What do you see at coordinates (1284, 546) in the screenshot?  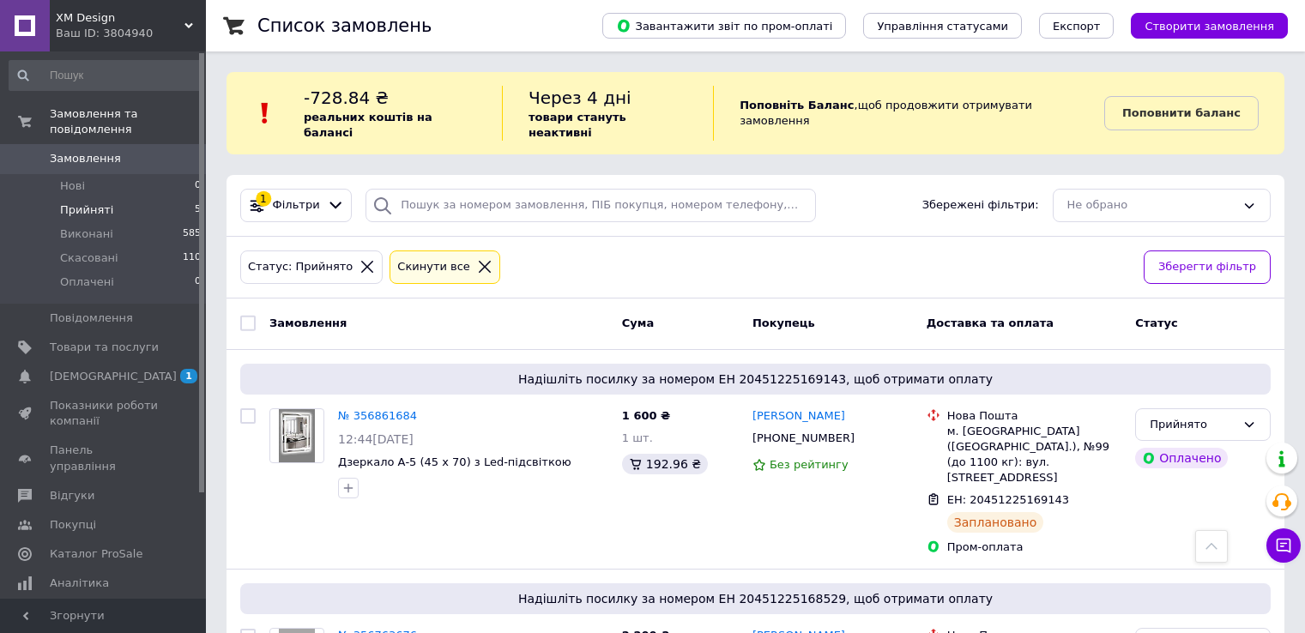 I see `button: Чат з покупцем` at bounding box center [1284, 546].